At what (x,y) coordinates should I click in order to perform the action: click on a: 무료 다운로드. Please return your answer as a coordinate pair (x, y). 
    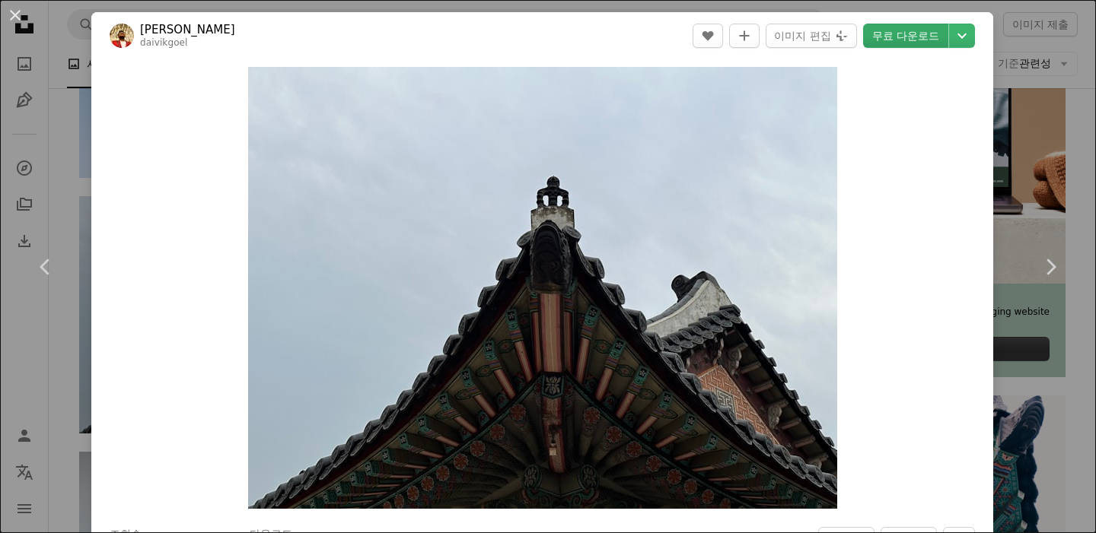
    Looking at the image, I should click on (905, 36).